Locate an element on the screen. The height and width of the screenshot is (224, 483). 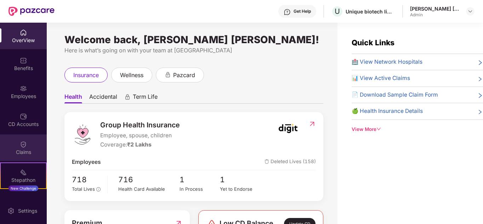
span: insurance is located at coordinates (86, 75).